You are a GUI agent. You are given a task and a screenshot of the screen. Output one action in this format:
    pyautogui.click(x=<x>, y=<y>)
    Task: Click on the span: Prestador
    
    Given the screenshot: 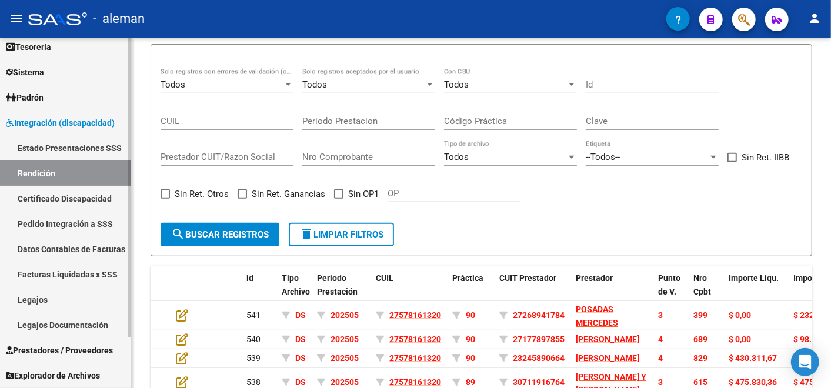 What is the action you would take?
    pyautogui.click(x=594, y=278)
    